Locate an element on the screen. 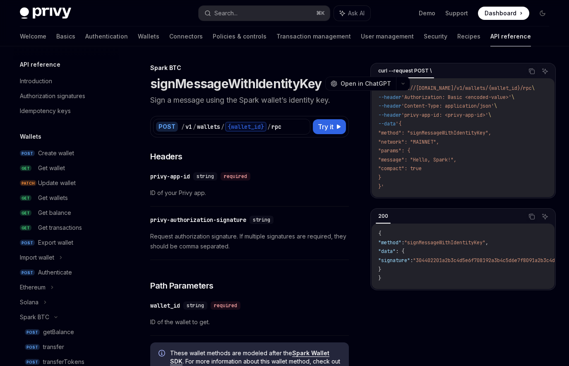 The width and height of the screenshot is (569, 366). a: User management is located at coordinates (387, 36).